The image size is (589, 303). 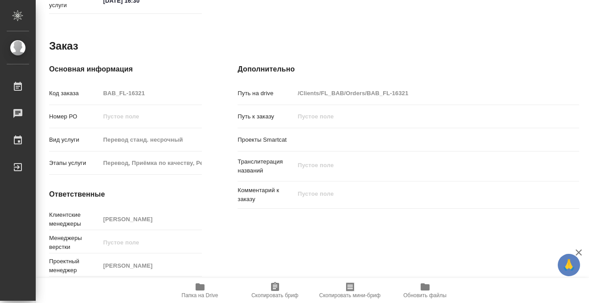 What do you see at coordinates (75, 219) in the screenshot?
I see `p: Клиентские менеджеры` at bounding box center [75, 219].